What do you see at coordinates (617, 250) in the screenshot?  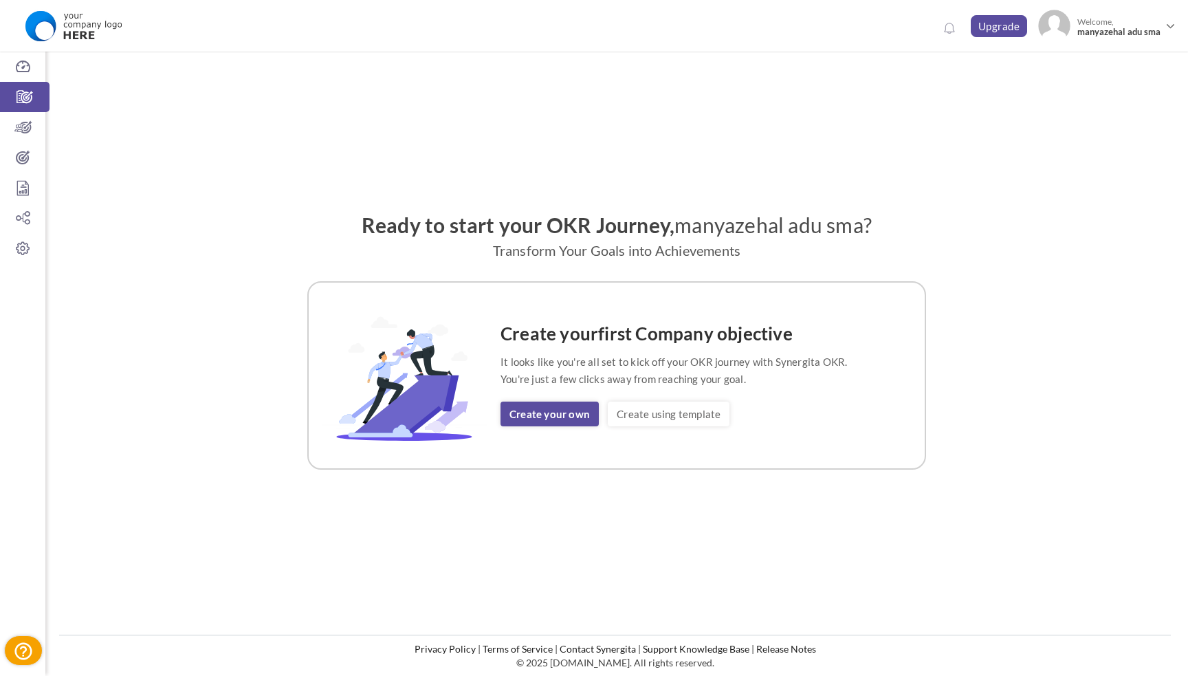 I see `p: Transform Your Goals into Achievements` at bounding box center [617, 250].